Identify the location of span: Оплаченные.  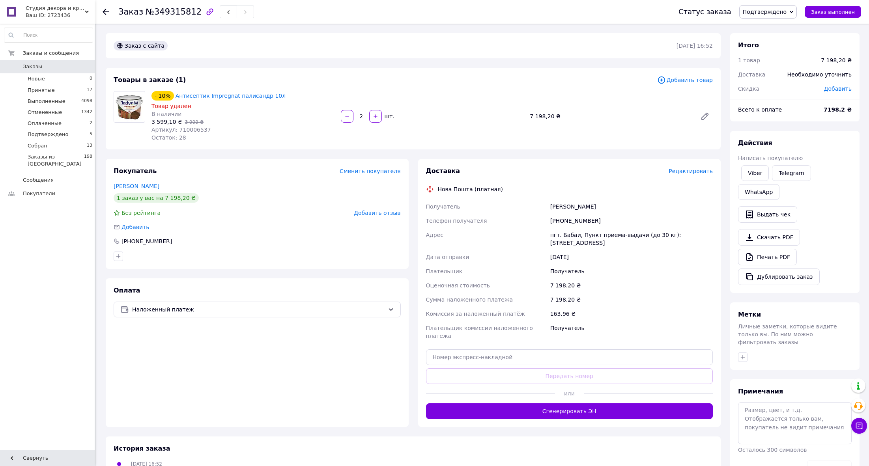
(45, 123).